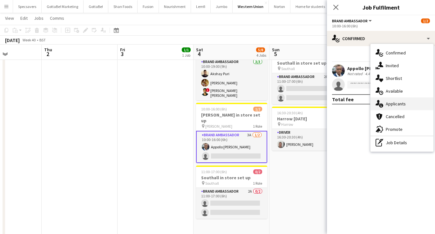 This screenshot has width=435, height=234. I want to click on button: Norton, so click(280, 6).